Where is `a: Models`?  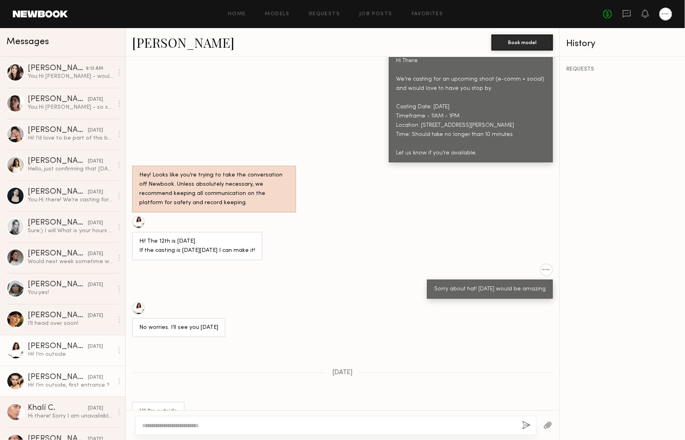 a: Models is located at coordinates (277, 14).